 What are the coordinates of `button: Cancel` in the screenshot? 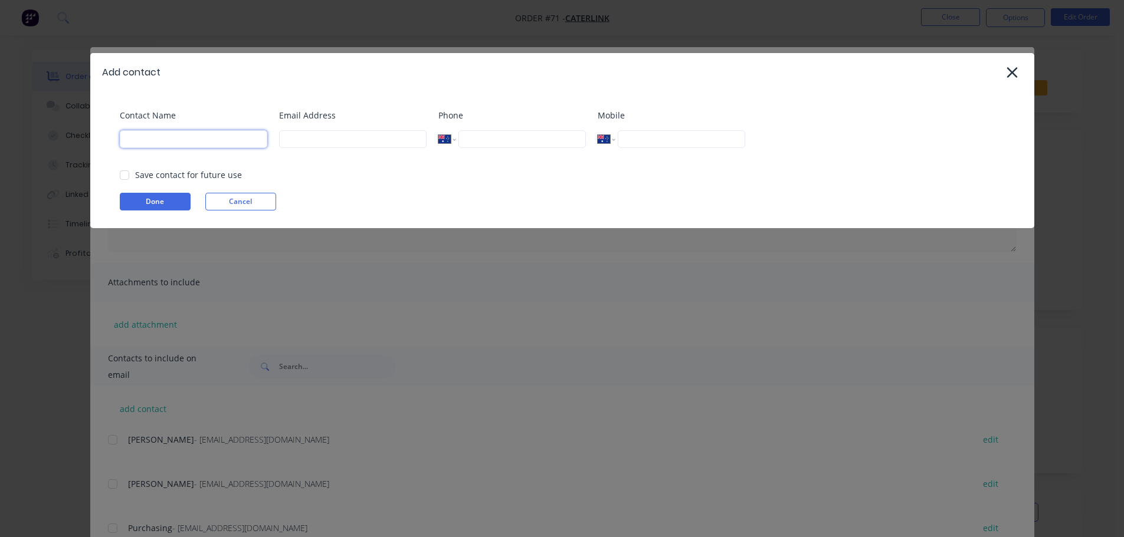 It's located at (241, 202).